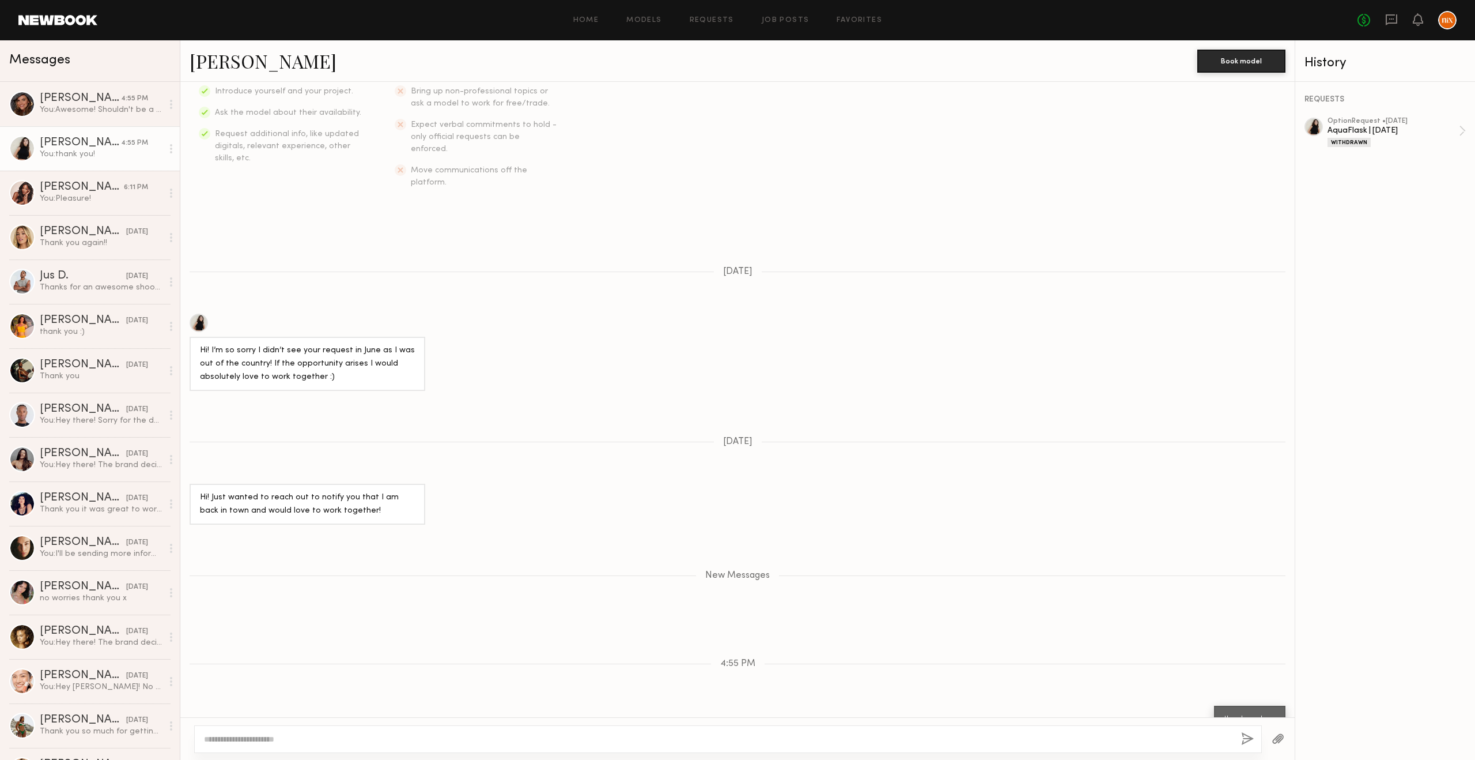 The width and height of the screenshot is (1475, 760). What do you see at coordinates (712, 20) in the screenshot?
I see `a: Requests` at bounding box center [712, 20].